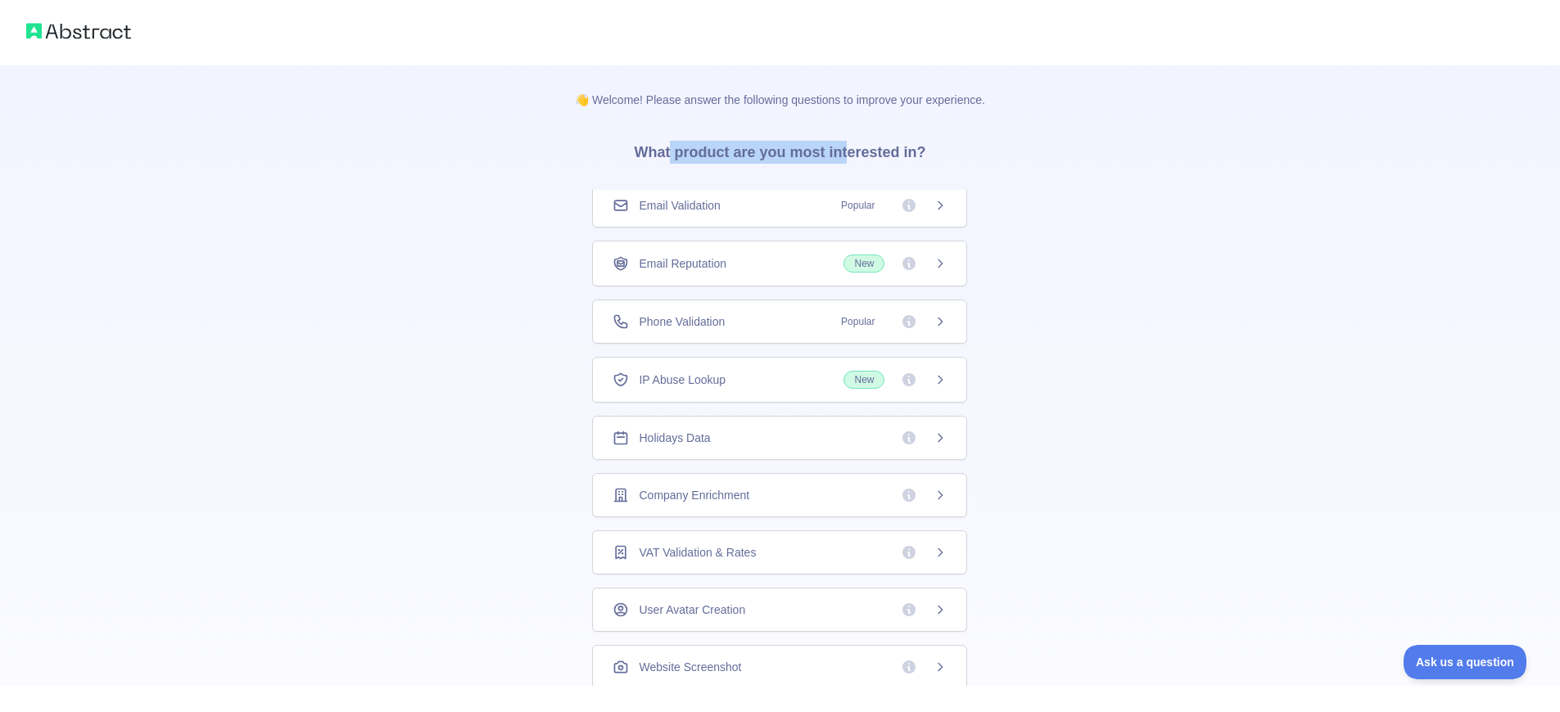 The image size is (1560, 712). I want to click on span: IP Abuse Lookup, so click(682, 380).